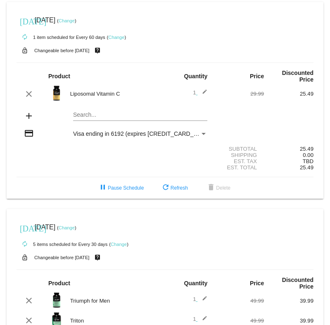  I want to click on mat-select: Payment Method, so click(140, 134).